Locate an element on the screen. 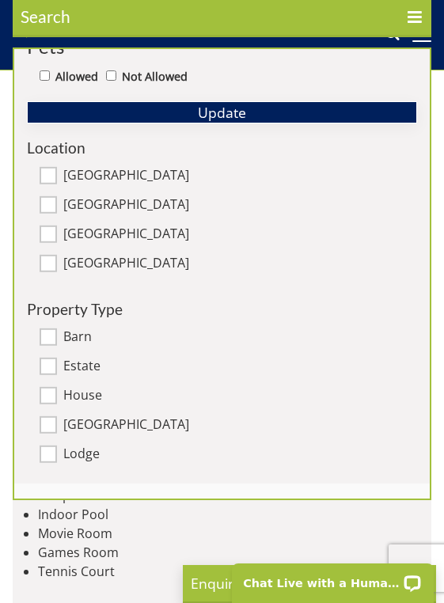 This screenshot has height=603, width=444. h3: Pets is located at coordinates (222, 47).